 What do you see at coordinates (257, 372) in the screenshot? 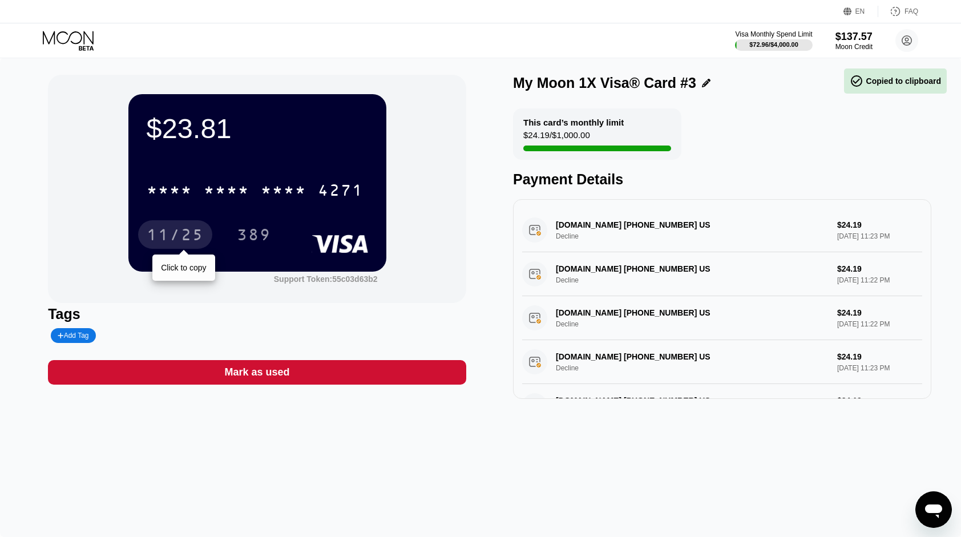
I see `div: Mark as used` at bounding box center [257, 372].